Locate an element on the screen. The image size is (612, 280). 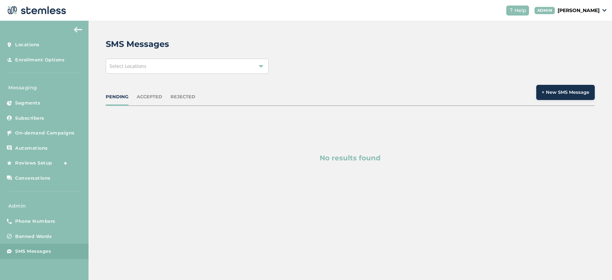
span: On-demand Campaigns is located at coordinates (45, 133).